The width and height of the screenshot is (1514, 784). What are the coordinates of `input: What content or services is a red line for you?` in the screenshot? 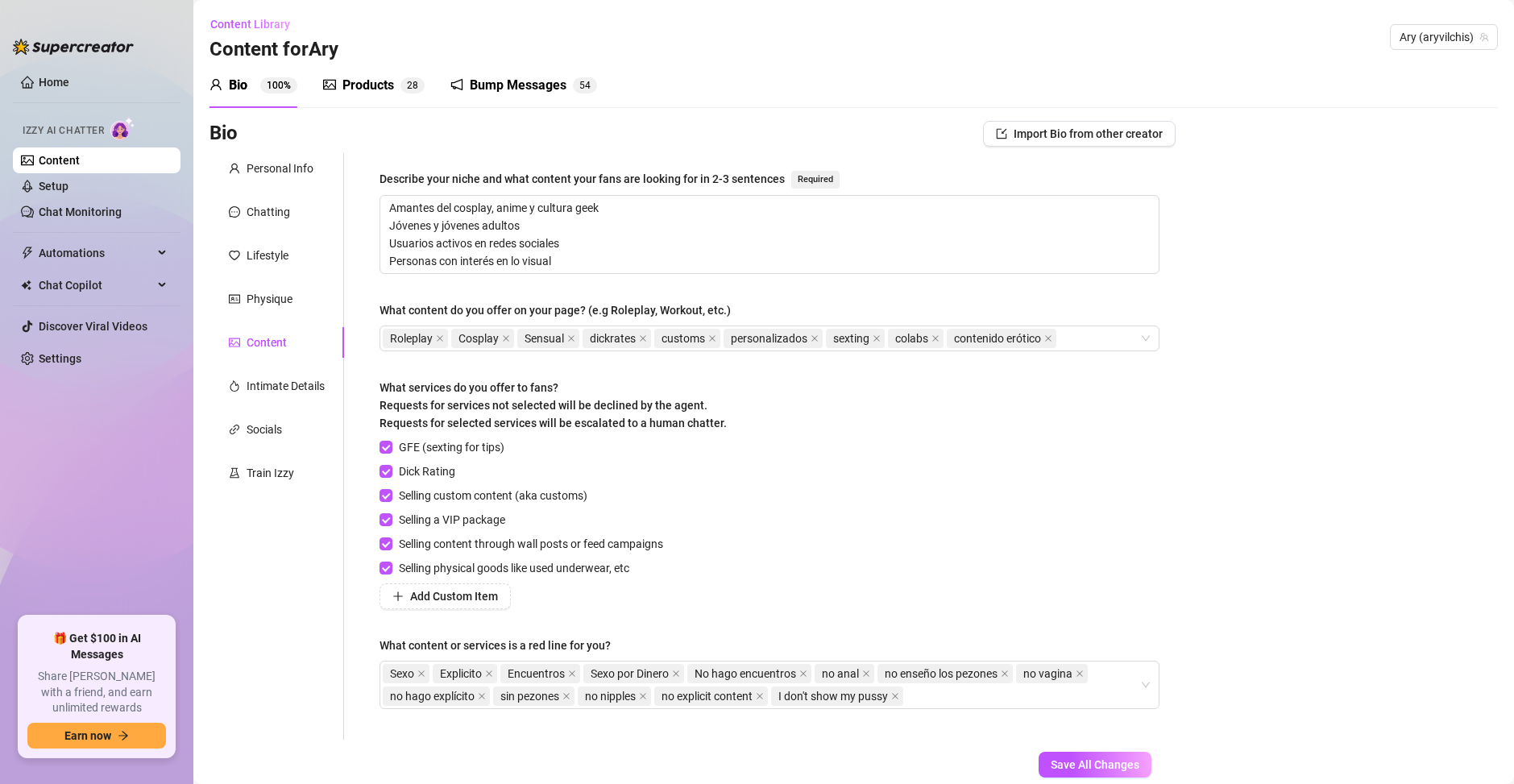 It's located at (908, 696).